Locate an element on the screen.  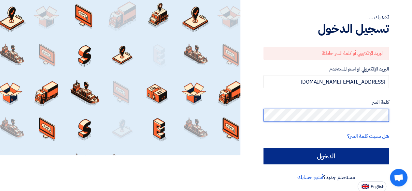
input: الدخول is located at coordinates (326, 156).